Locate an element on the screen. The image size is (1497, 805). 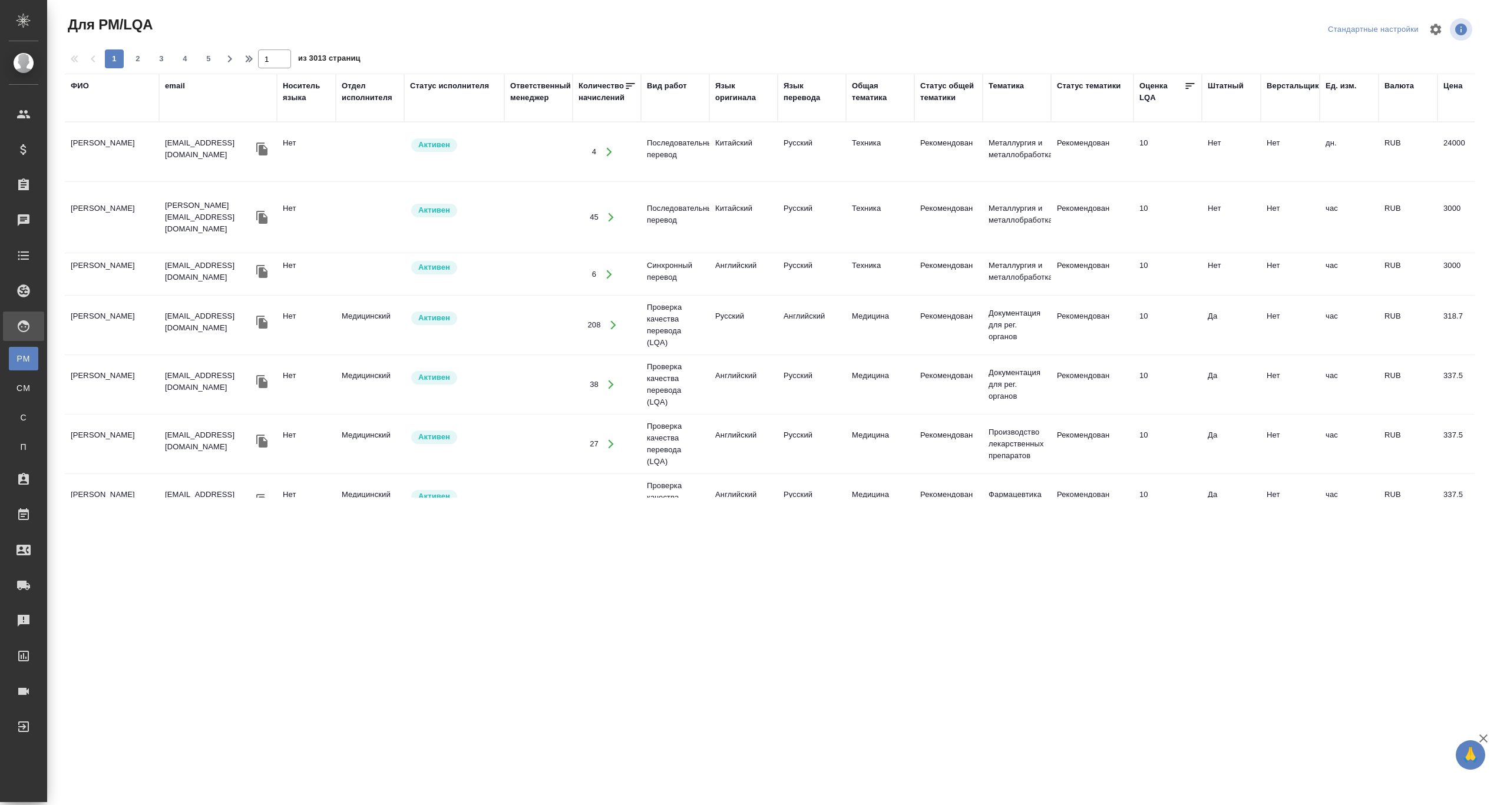
div: 38 is located at coordinates (594, 385).